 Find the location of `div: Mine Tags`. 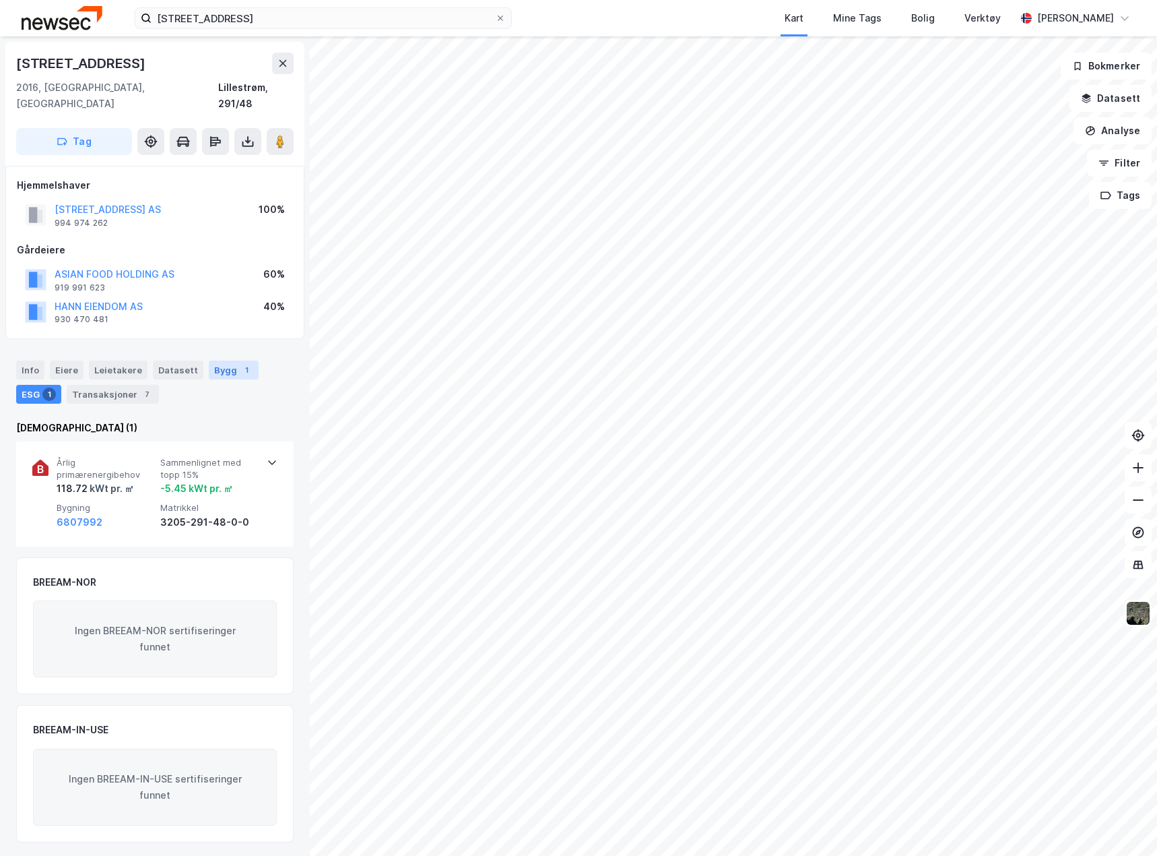

div: Mine Tags is located at coordinates (858, 18).